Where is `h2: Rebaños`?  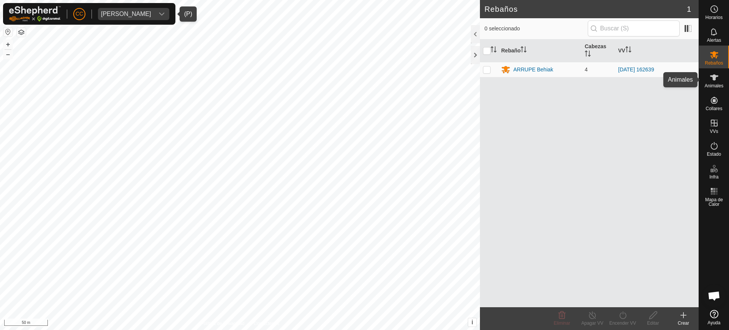
h2: Rebaños is located at coordinates (585, 9).